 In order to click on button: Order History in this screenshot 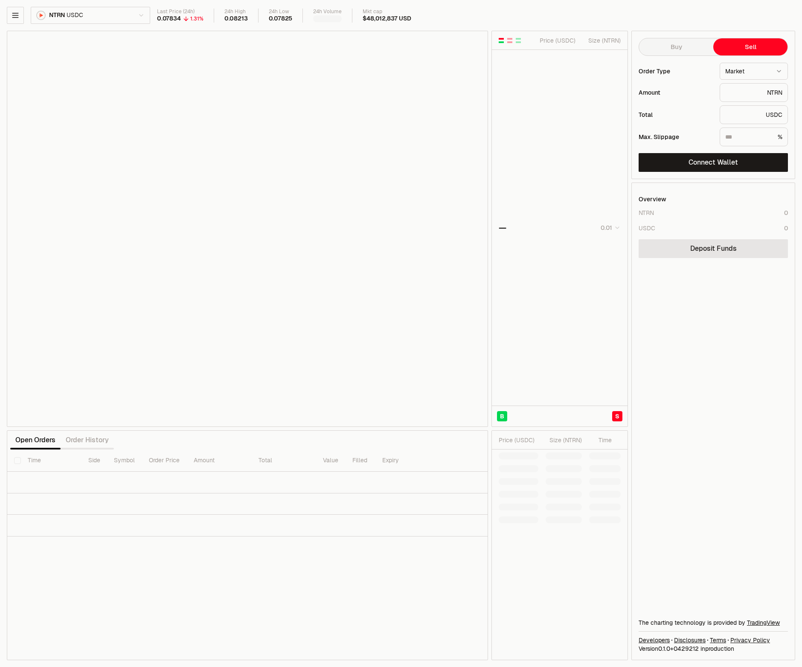, I will do `click(87, 440)`.